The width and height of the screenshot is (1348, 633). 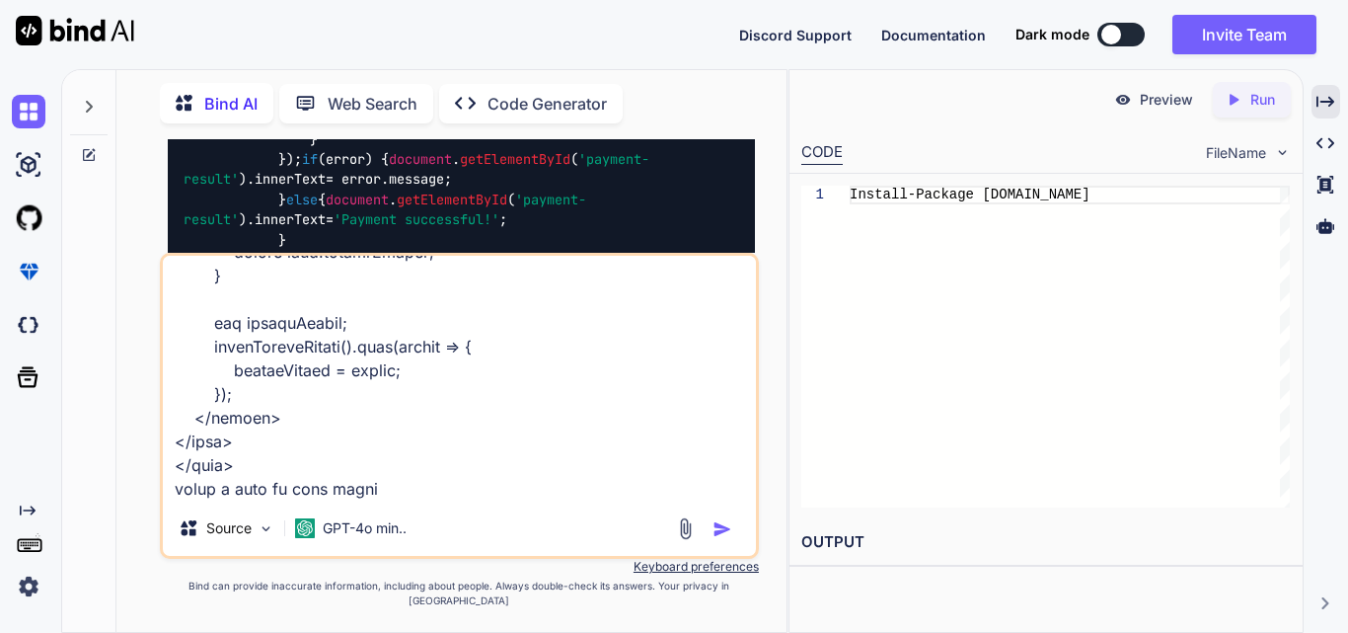 What do you see at coordinates (1282, 152) in the screenshot?
I see `img: chevron down` at bounding box center [1282, 152].